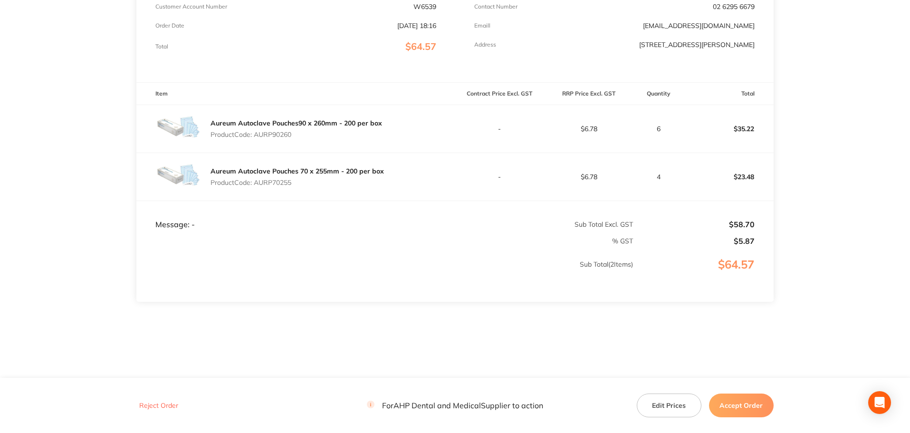 This screenshot has height=433, width=910. What do you see at coordinates (669, 406) in the screenshot?
I see `button: Edit Prices` at bounding box center [669, 406].